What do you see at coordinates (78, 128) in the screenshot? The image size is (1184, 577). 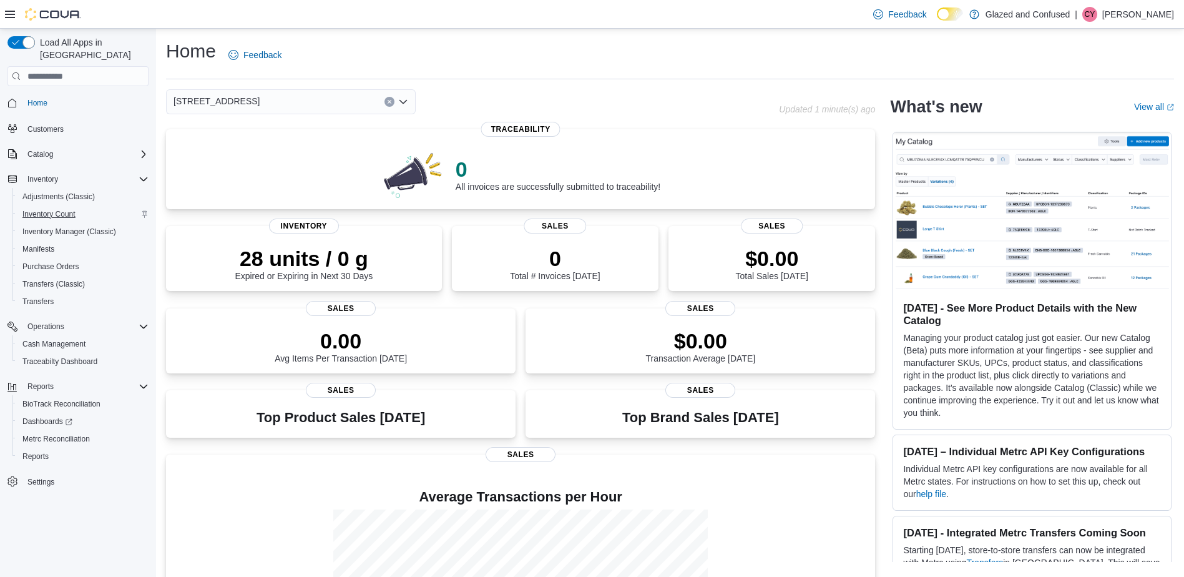 I see `button: Customers` at bounding box center [78, 128].